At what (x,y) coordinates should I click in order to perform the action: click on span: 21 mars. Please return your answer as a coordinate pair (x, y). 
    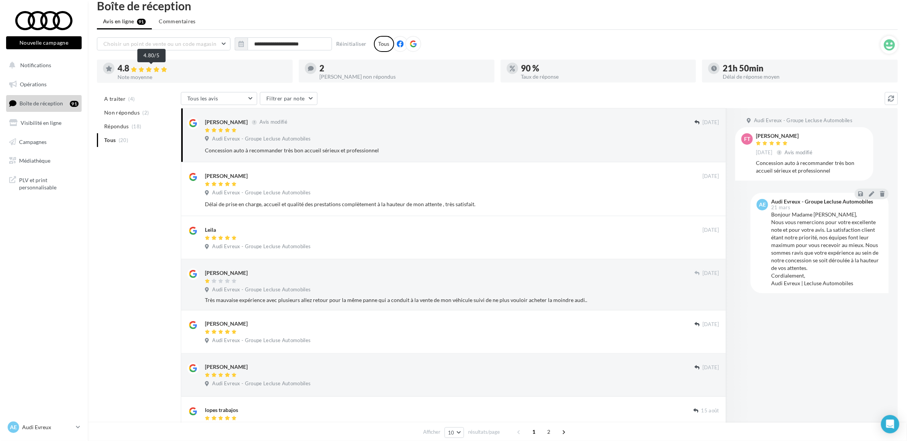
    Looking at the image, I should click on (781, 207).